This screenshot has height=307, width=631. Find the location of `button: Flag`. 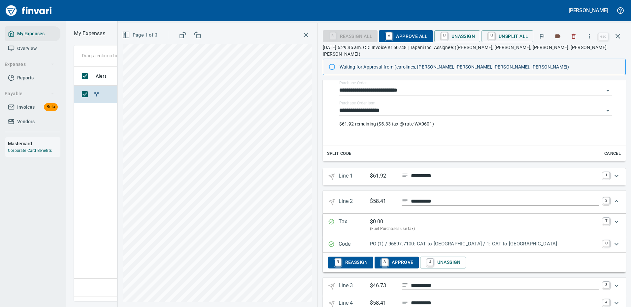

button: Flag is located at coordinates (542, 36).